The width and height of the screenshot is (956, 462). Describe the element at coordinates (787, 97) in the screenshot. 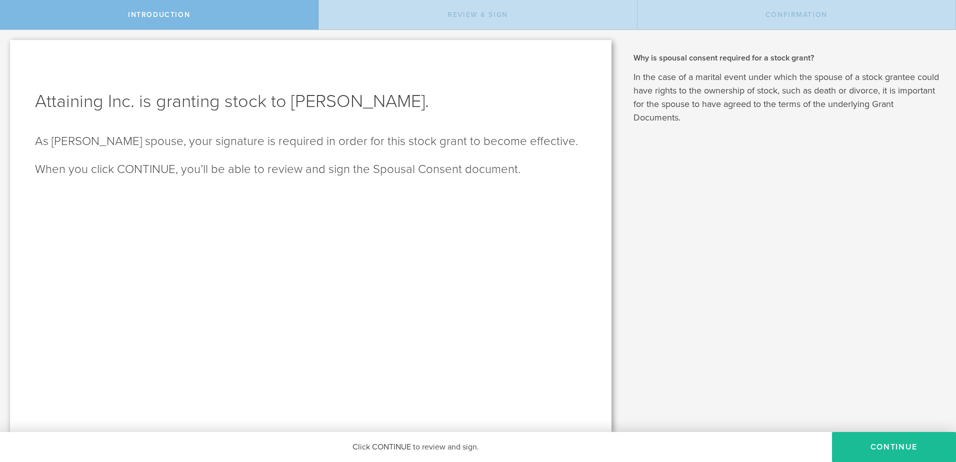

I see `p: In the case of a marital event under which the spouse of a stock grantee could have rights to the...` at that location.